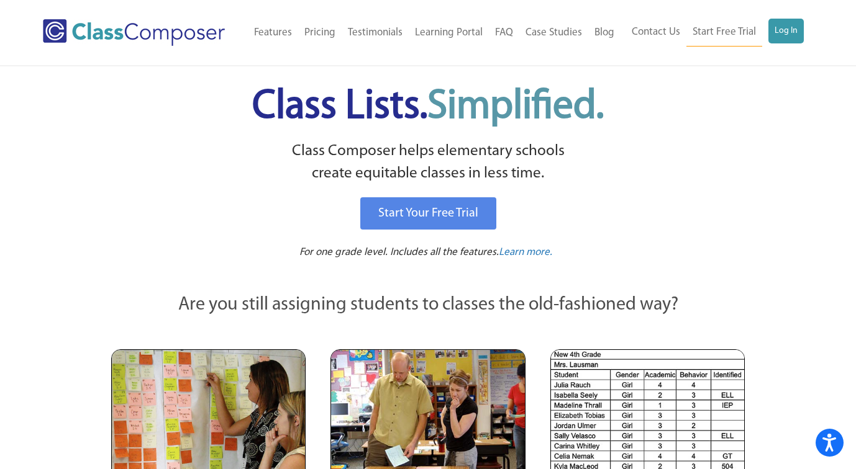 The image size is (856, 469). What do you see at coordinates (724, 32) in the screenshot?
I see `a: Start Free Trial` at bounding box center [724, 32].